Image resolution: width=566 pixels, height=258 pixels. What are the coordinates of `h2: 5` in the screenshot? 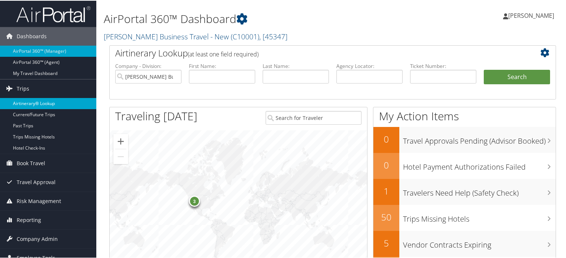 It's located at (387, 242).